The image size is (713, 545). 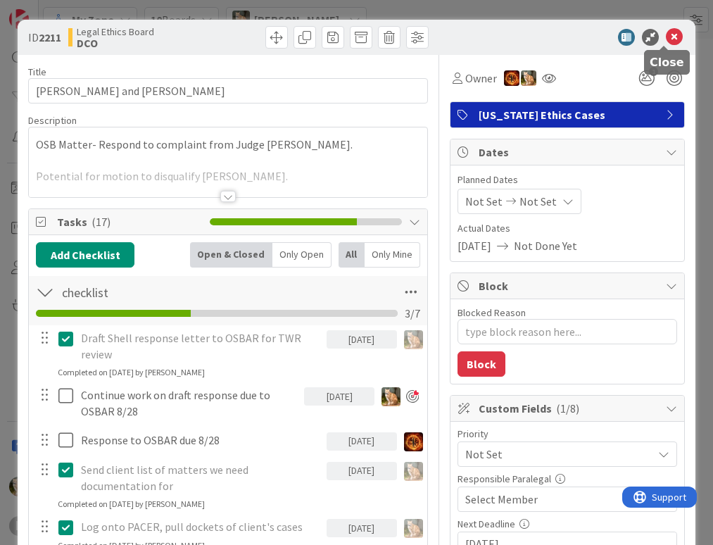 I want to click on div: Priority, so click(x=567, y=434).